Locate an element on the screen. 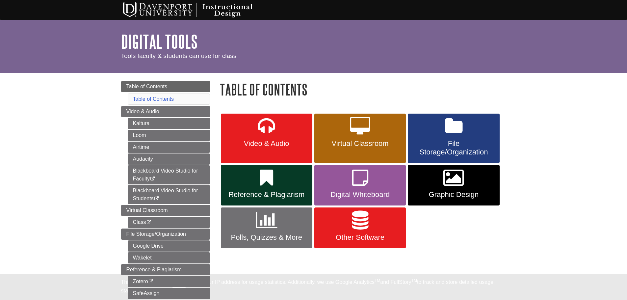 The width and height of the screenshot is (627, 300). span: Graphic Design is located at coordinates (453, 194).